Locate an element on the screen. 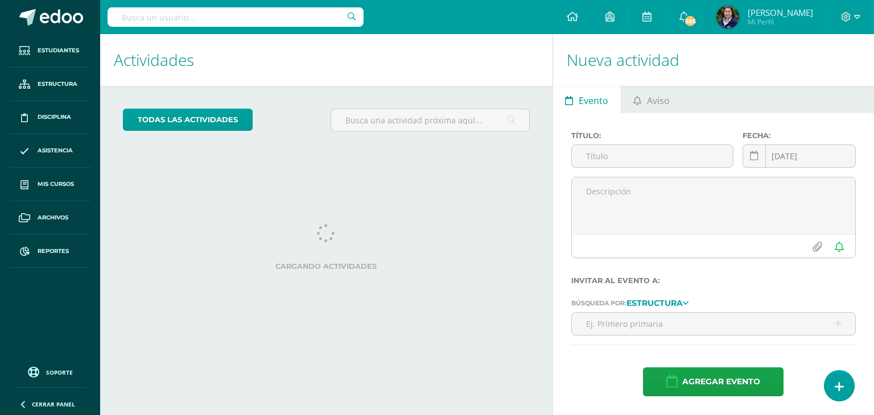 The width and height of the screenshot is (874, 415). a: Aviso is located at coordinates (651, 100).